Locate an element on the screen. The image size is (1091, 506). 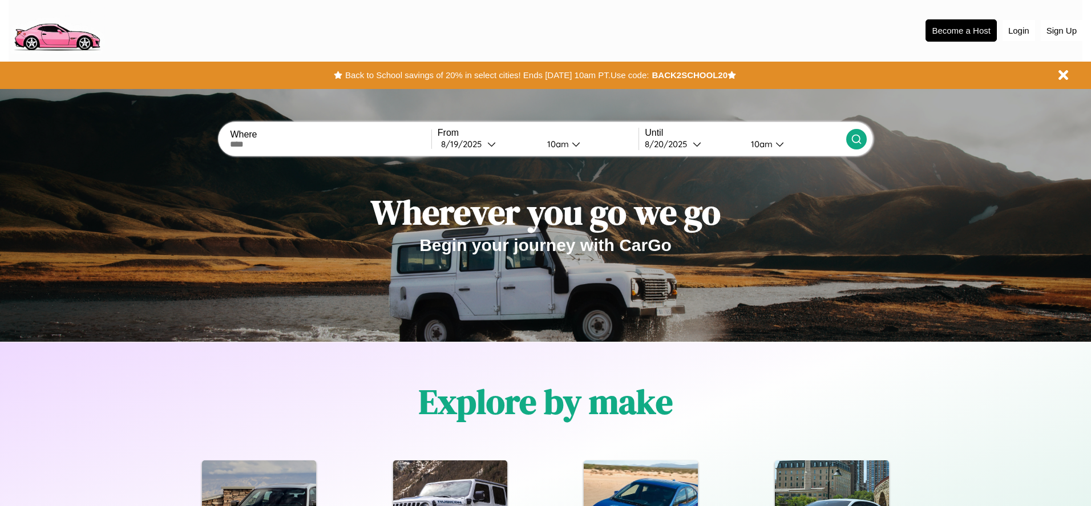
label: Until is located at coordinates (746, 133).